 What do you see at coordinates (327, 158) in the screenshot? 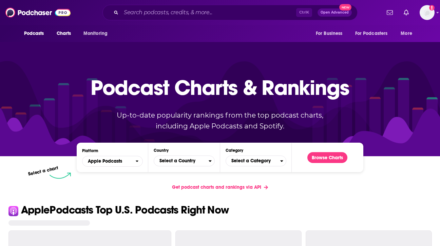
I see `a: Browse Charts` at bounding box center [327, 158].